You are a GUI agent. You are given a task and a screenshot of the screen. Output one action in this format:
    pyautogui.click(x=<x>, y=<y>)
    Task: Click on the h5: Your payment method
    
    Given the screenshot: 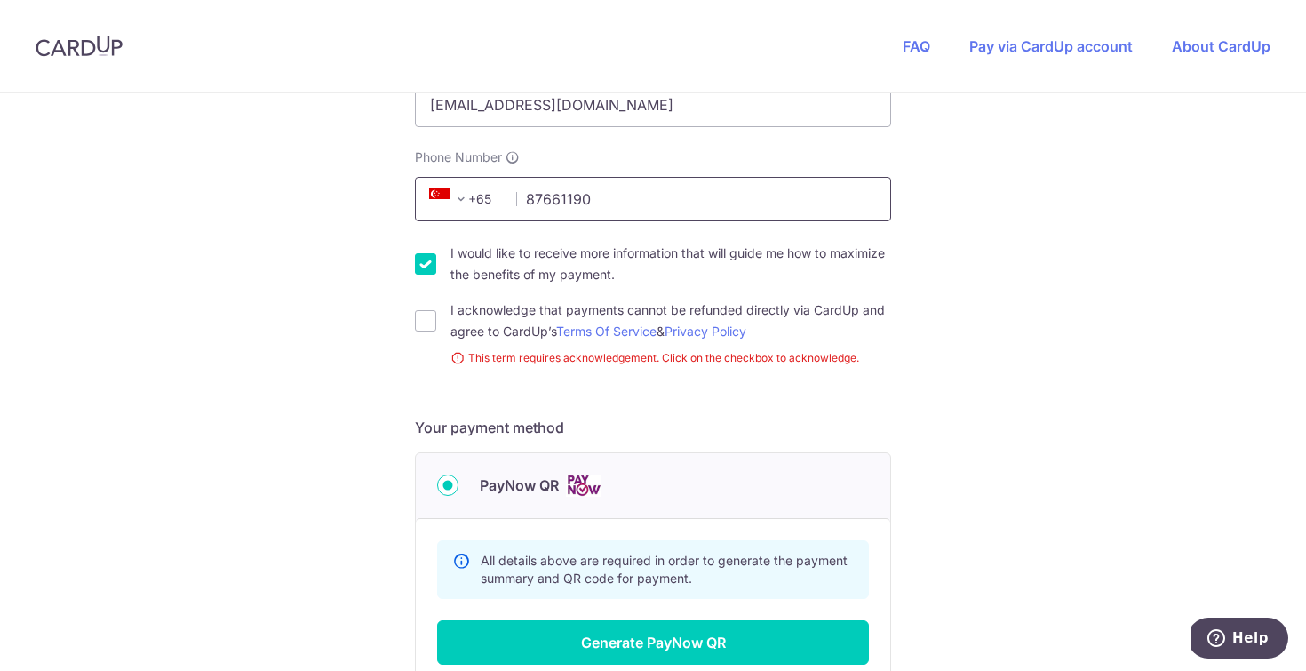 What is the action you would take?
    pyautogui.click(x=653, y=427)
    